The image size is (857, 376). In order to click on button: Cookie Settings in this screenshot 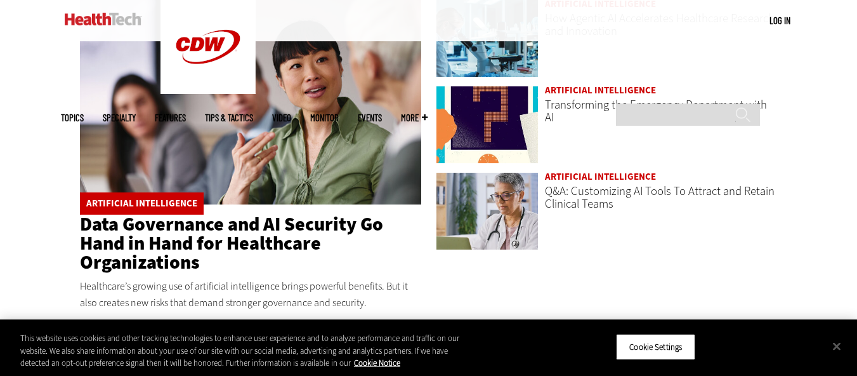, I will do `click(656, 347)`.